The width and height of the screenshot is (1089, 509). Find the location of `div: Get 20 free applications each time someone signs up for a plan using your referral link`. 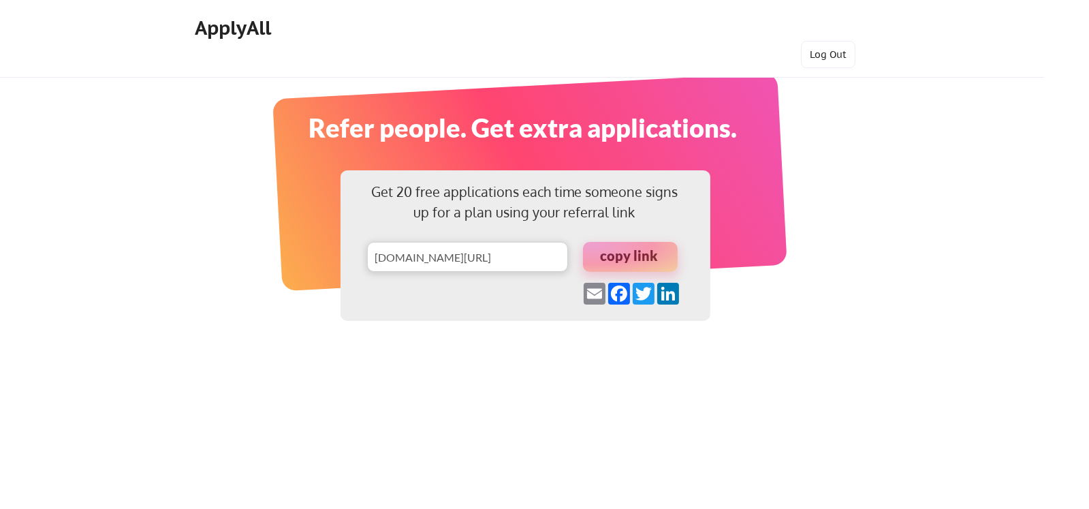

div: Get 20 free applications each time someone signs up for a plan using your referral link is located at coordinates (524, 202).